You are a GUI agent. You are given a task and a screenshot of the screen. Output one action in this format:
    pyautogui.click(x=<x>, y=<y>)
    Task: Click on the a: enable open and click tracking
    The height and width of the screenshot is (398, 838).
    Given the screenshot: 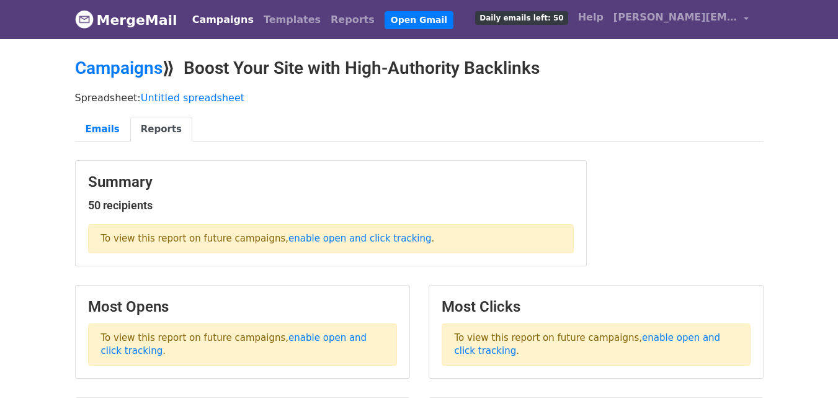 What is the action you would take?
    pyautogui.click(x=360, y=238)
    